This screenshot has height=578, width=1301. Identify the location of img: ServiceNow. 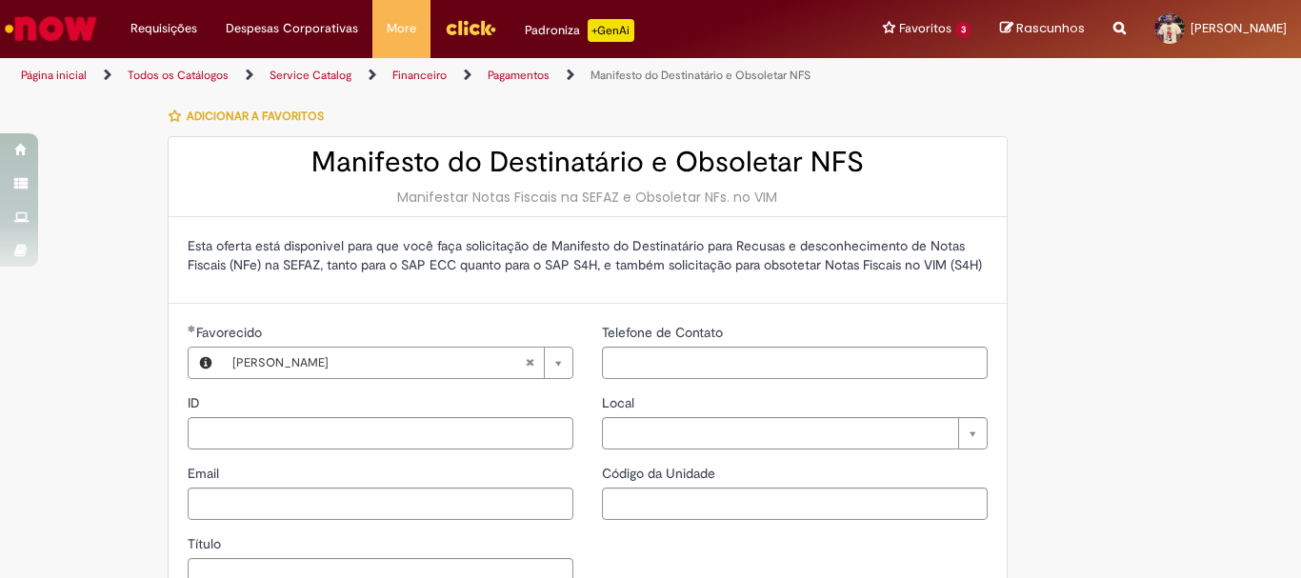
(50, 29).